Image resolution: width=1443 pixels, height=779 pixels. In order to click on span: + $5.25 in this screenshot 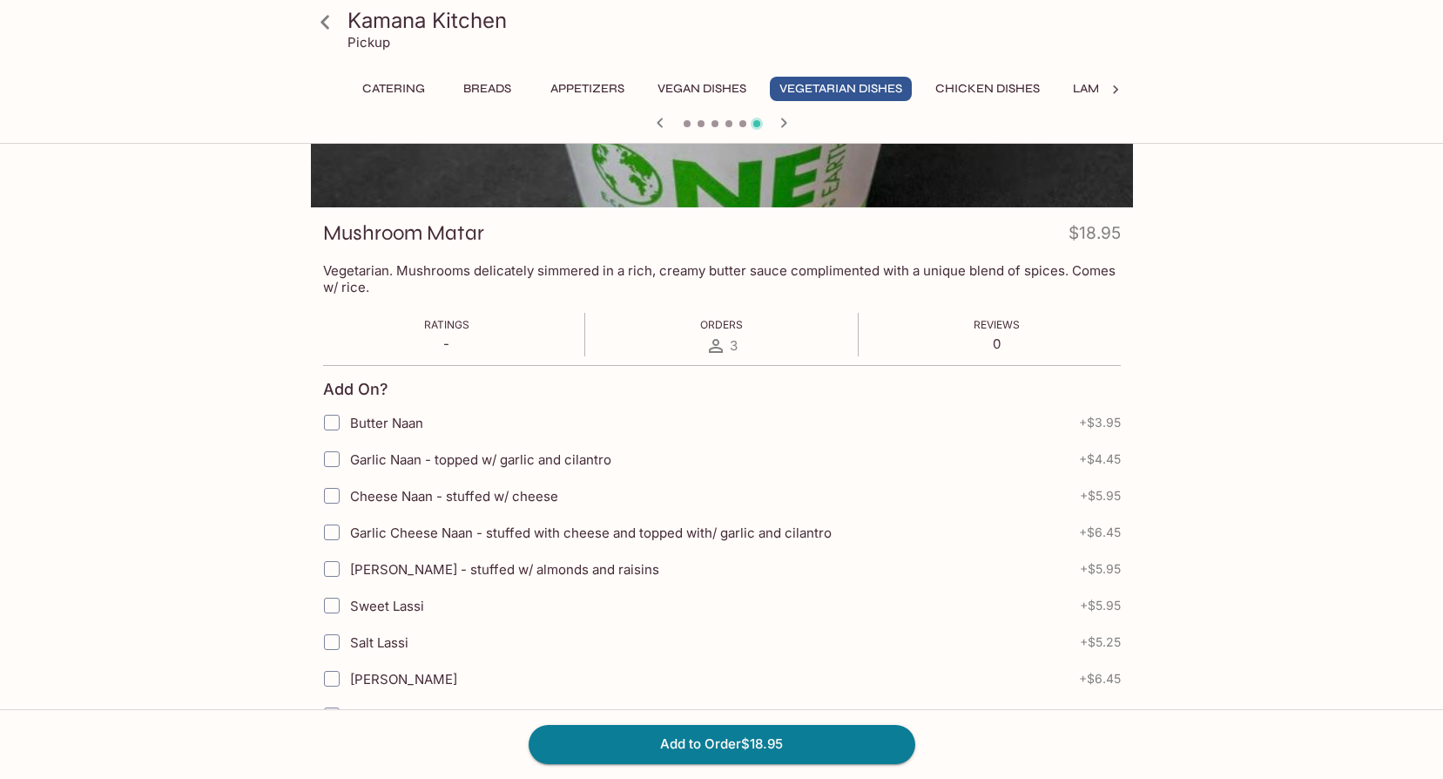, I will do `click(1100, 642)`.